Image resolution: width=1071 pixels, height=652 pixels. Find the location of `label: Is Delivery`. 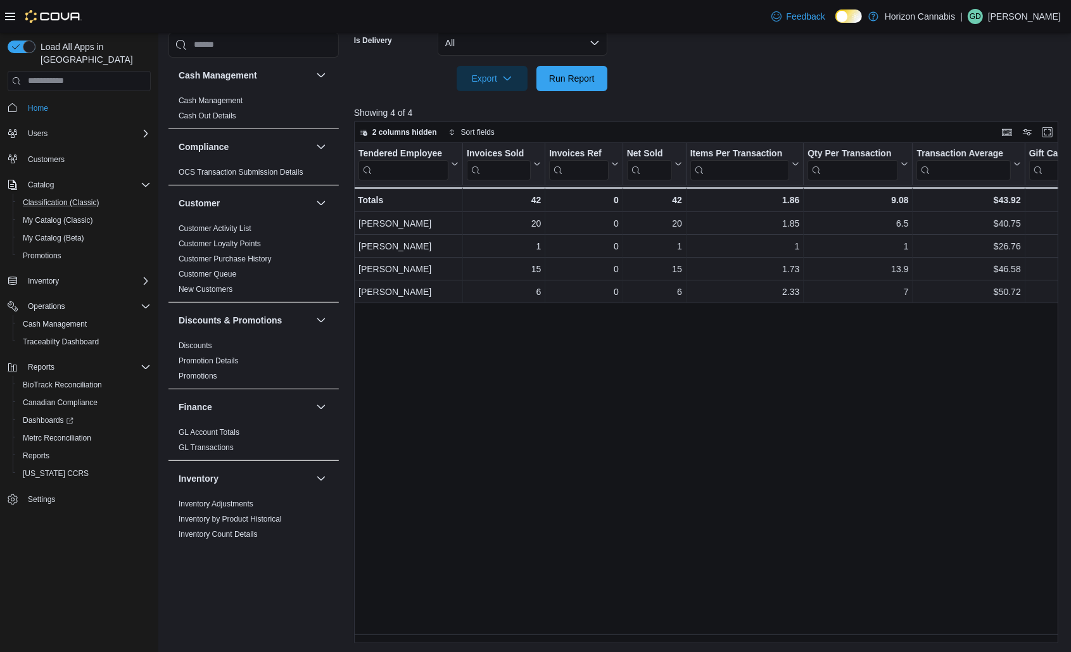

label: Is Delivery is located at coordinates (373, 41).